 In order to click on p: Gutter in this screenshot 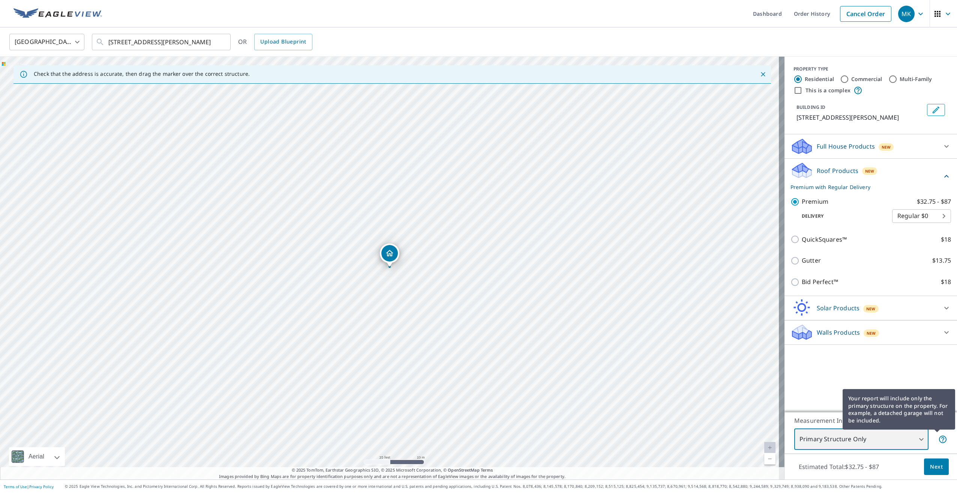, I will do `click(812, 260)`.